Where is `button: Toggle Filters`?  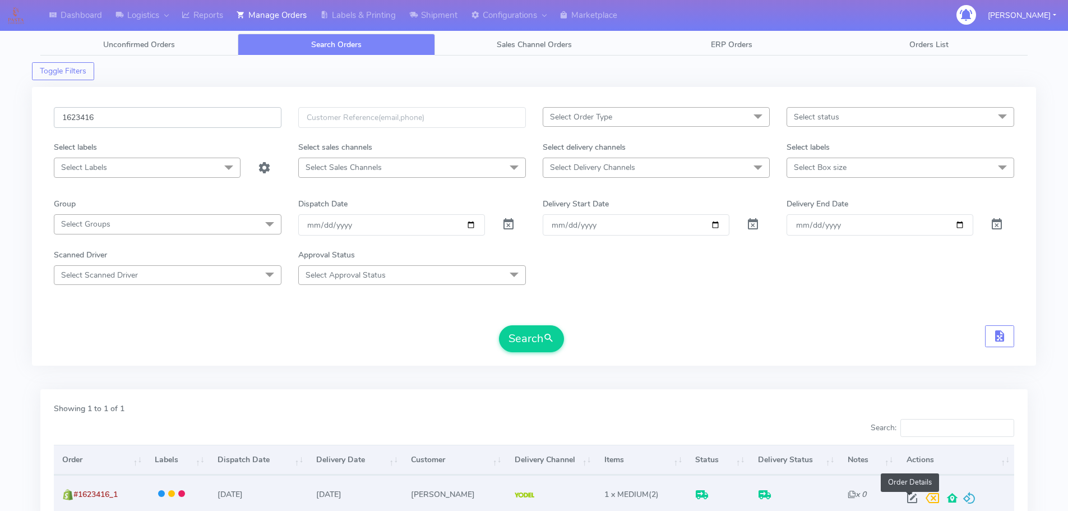
button: Toggle Filters is located at coordinates (63, 71).